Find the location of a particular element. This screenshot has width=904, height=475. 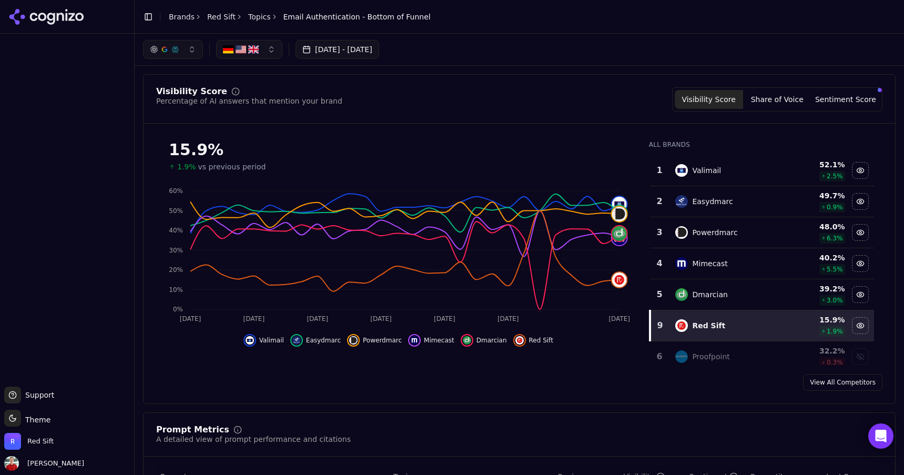

div: 15.9 % is located at coordinates (817, 320).